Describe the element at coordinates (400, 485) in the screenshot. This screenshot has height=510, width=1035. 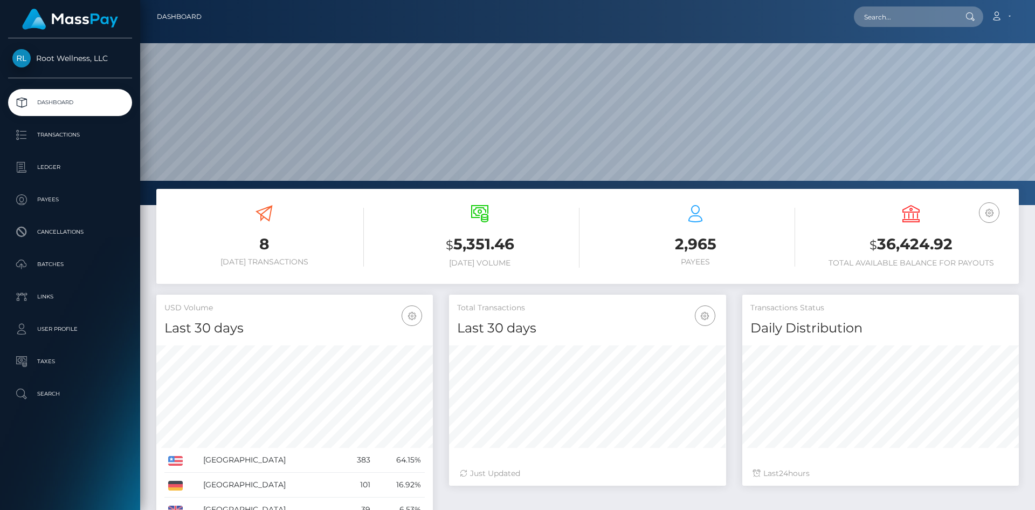
I see `td: 16.92%` at that location.